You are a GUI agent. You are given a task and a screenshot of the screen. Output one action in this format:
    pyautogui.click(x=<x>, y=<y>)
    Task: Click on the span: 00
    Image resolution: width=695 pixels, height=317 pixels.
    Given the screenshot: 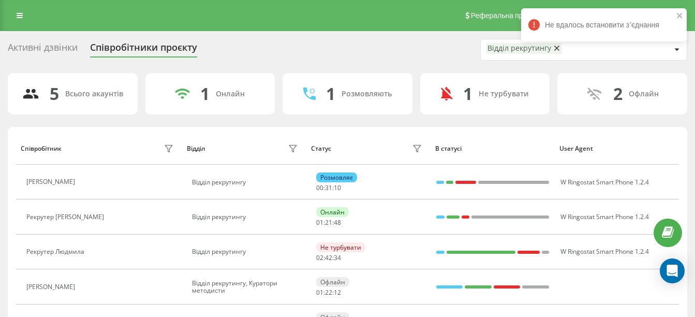 What is the action you would take?
    pyautogui.click(x=320, y=187)
    